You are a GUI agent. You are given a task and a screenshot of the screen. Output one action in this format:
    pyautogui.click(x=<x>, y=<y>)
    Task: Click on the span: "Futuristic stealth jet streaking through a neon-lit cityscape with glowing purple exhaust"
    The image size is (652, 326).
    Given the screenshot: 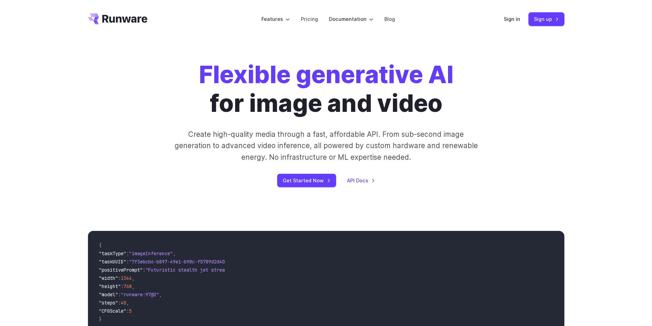 What is the action you would take?
    pyautogui.click(x=270, y=270)
    